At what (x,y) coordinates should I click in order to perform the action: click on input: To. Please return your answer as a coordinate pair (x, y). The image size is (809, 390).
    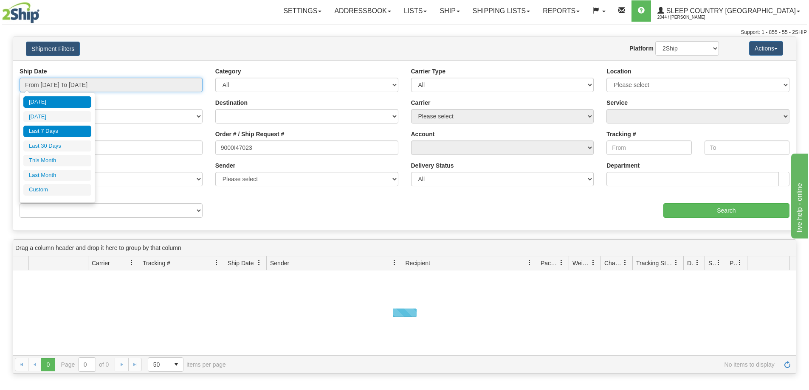
    Looking at the image, I should click on (747, 148).